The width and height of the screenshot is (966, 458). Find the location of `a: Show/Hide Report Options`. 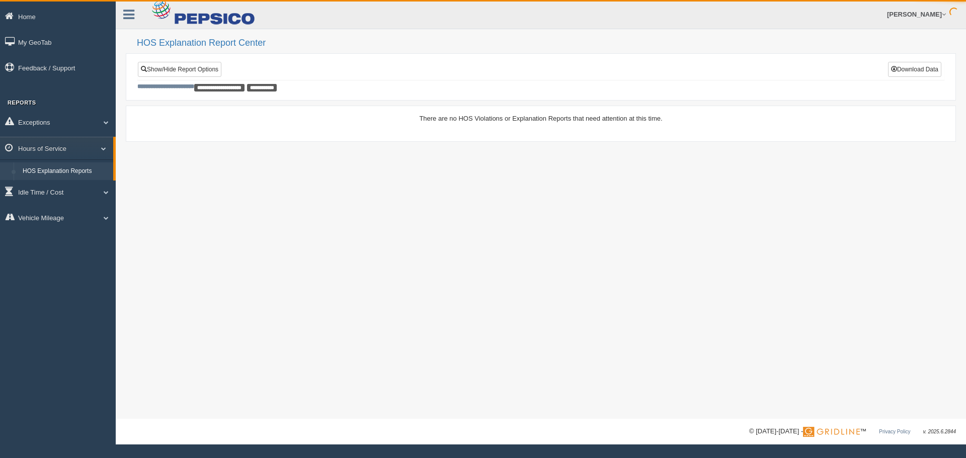

a: Show/Hide Report Options is located at coordinates (180, 69).